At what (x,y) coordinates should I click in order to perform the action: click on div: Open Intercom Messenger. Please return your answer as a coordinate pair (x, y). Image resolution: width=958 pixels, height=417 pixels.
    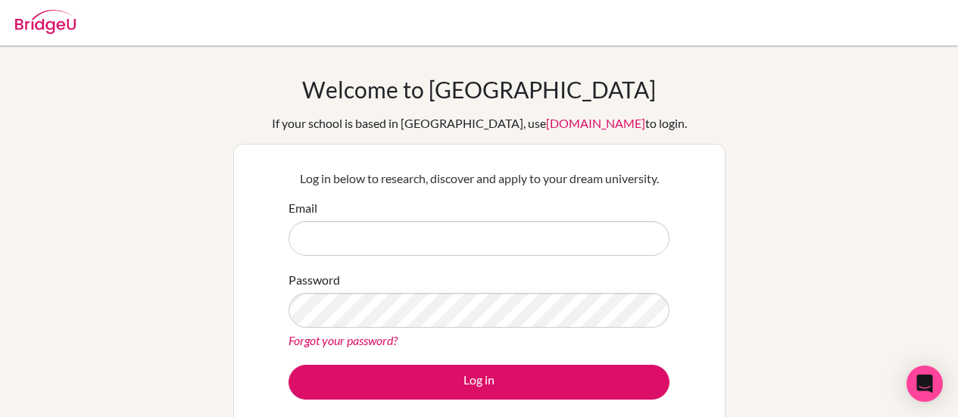
    Looking at the image, I should click on (925, 384).